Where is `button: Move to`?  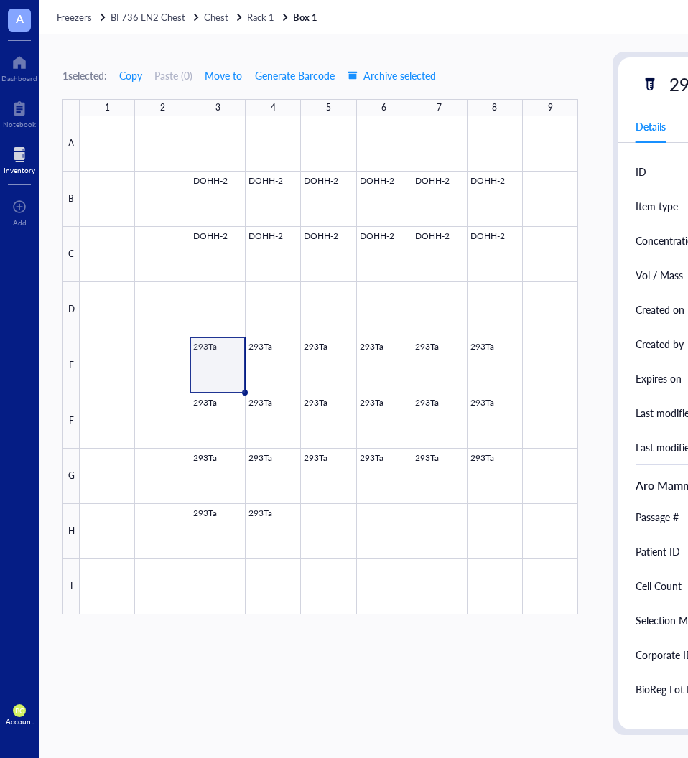 button: Move to is located at coordinates (223, 75).